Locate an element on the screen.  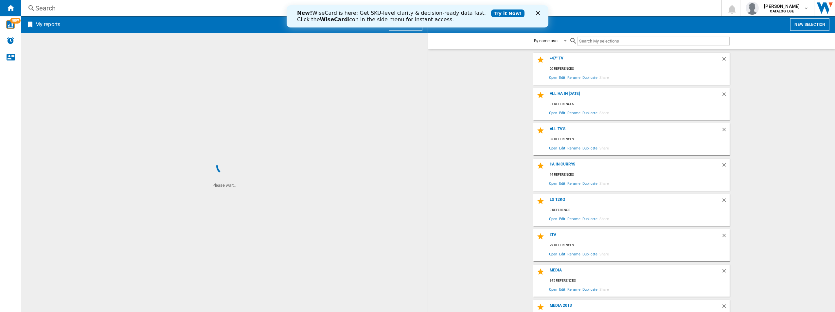
img: wise-card.svg is located at coordinates (10, 25).